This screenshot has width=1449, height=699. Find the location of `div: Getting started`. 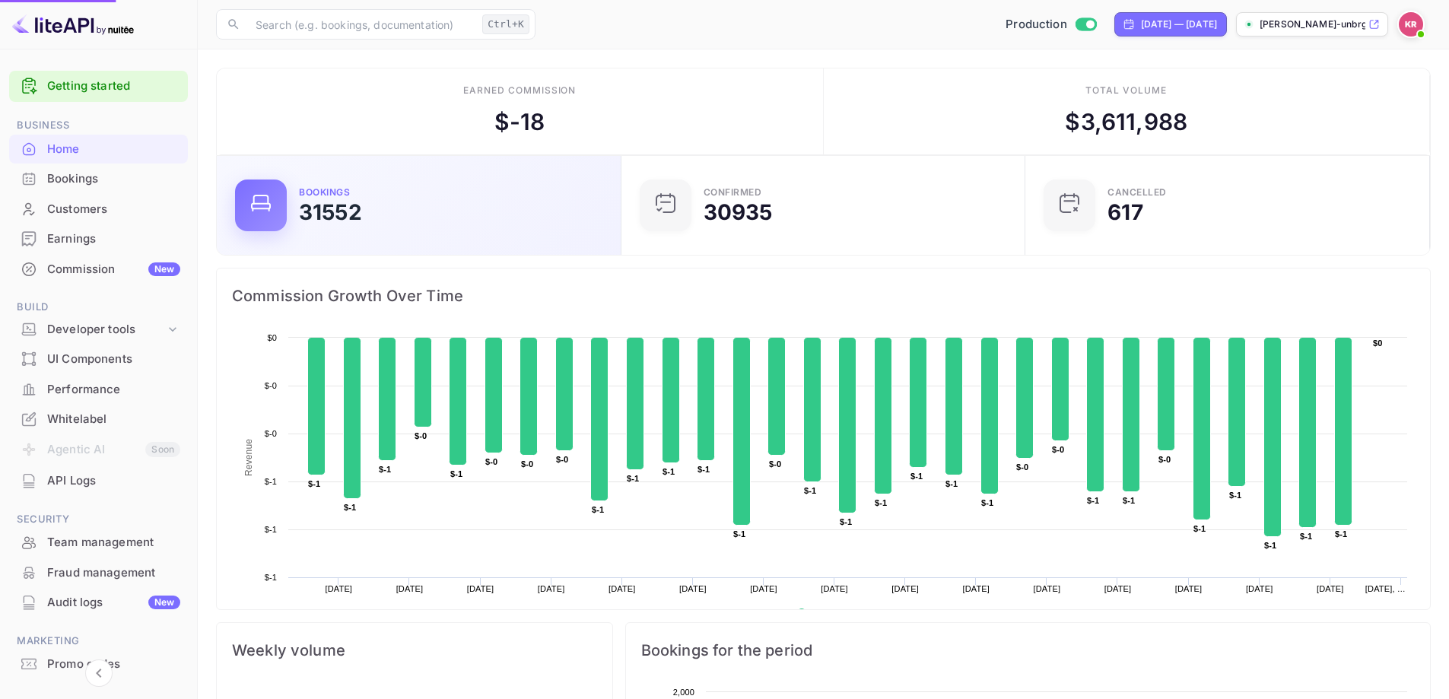

div: Getting started is located at coordinates (98, 86).